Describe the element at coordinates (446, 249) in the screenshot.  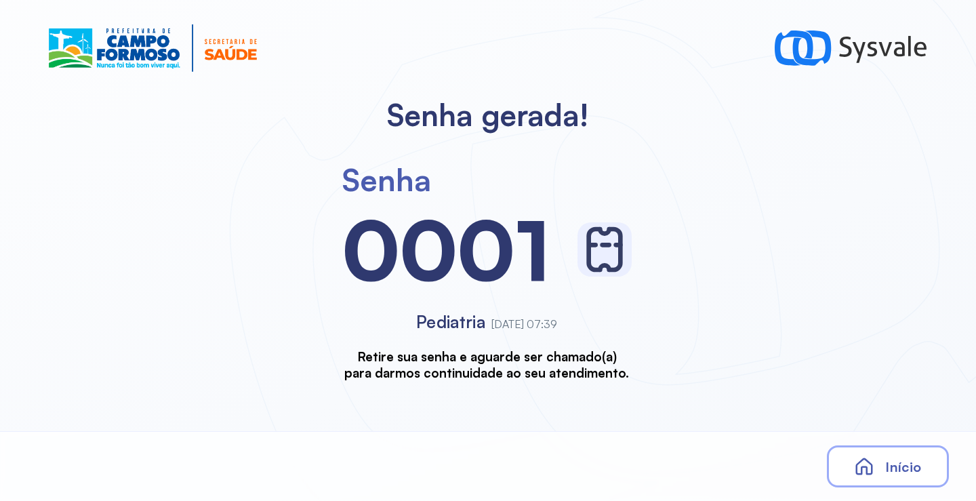
I see `div: 0001` at that location.